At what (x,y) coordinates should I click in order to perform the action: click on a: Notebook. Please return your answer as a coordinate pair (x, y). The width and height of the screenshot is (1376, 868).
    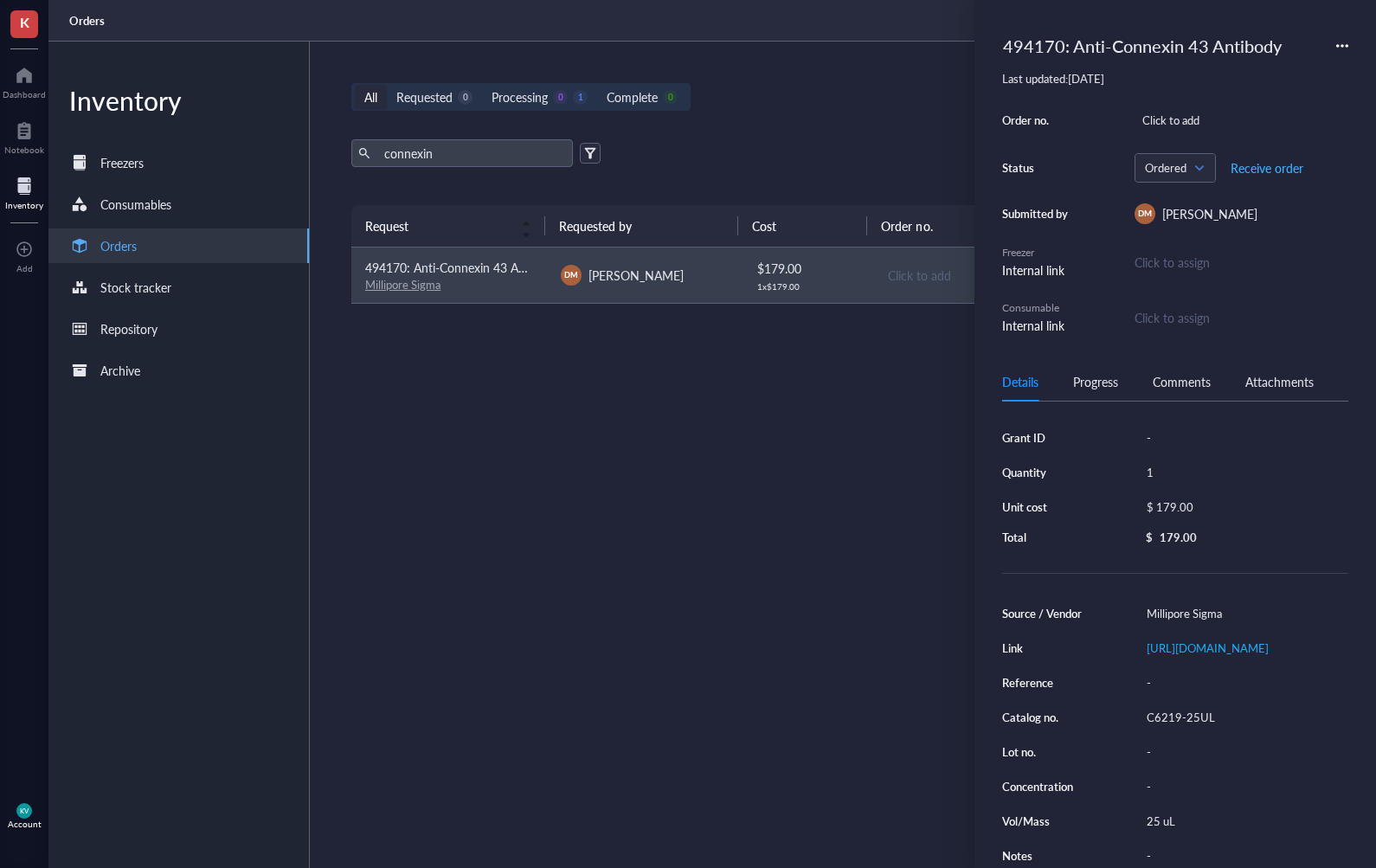
    Looking at the image, I should click on (24, 136).